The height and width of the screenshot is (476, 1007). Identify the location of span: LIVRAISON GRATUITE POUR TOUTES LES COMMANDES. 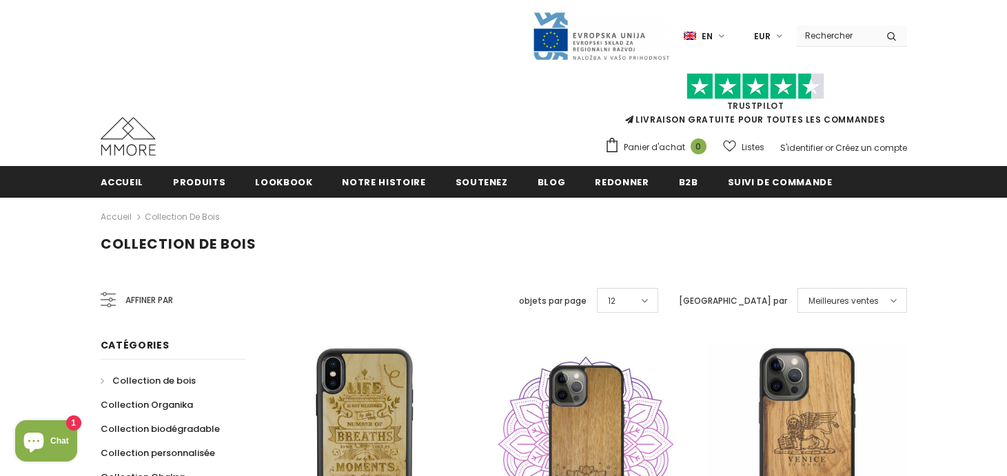
(755, 102).